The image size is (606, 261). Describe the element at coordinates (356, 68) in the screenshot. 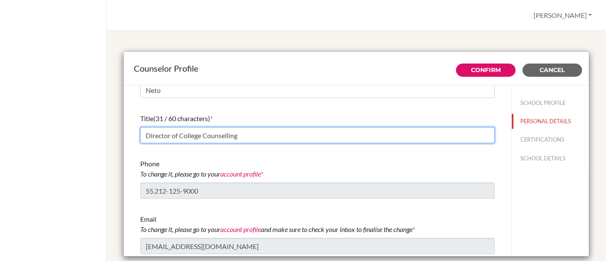

I see `div: Counselor Profile` at that location.